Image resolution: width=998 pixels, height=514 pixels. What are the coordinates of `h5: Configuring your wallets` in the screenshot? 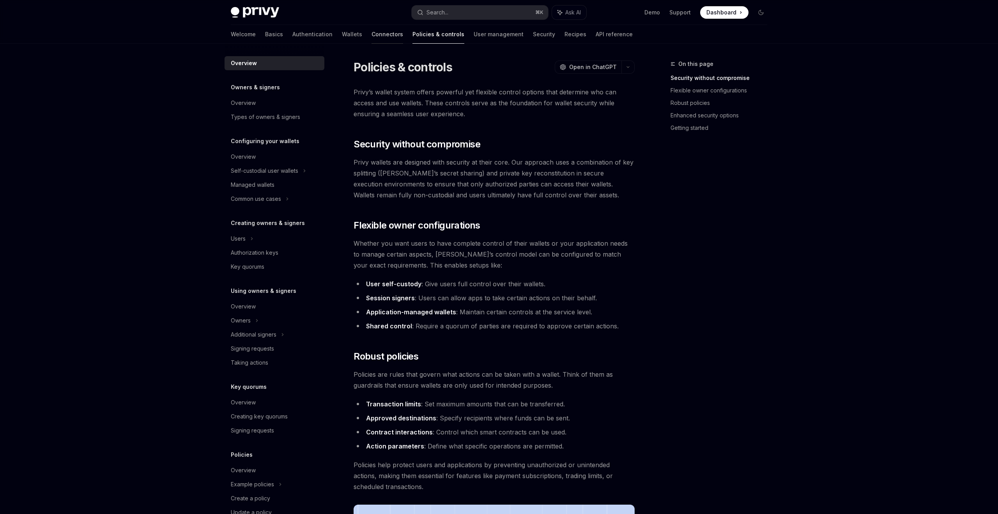 It's located at (265, 141).